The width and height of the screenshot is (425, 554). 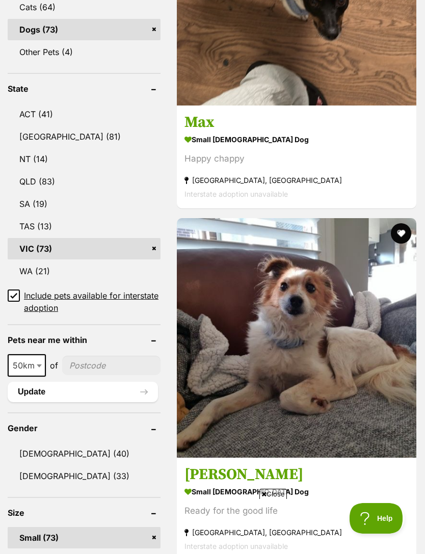 I want to click on img: Basil Silvanus - Papillon Dog, so click(x=296, y=338).